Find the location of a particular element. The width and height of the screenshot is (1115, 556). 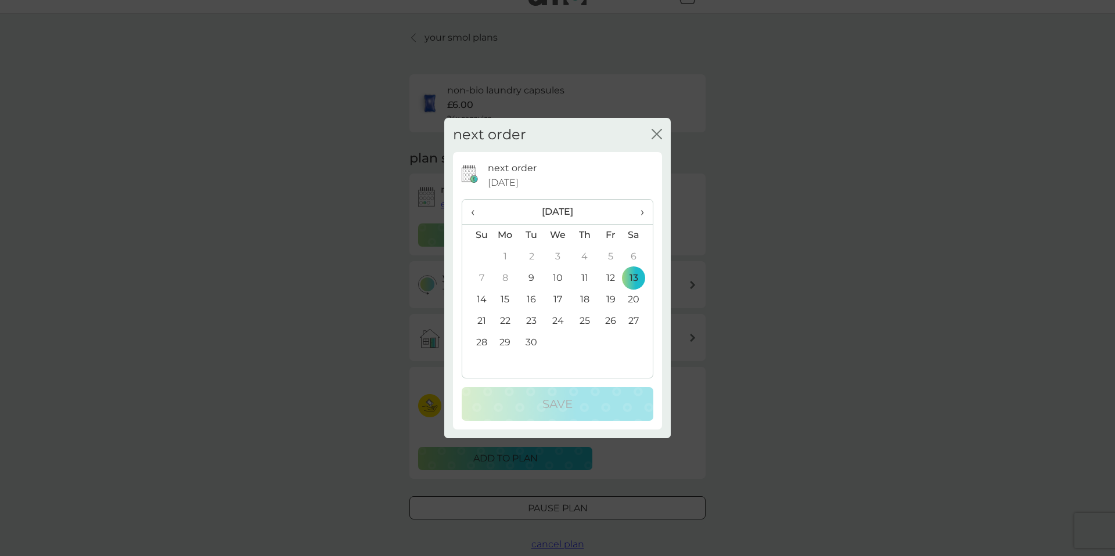

td: 9 is located at coordinates (531, 278).